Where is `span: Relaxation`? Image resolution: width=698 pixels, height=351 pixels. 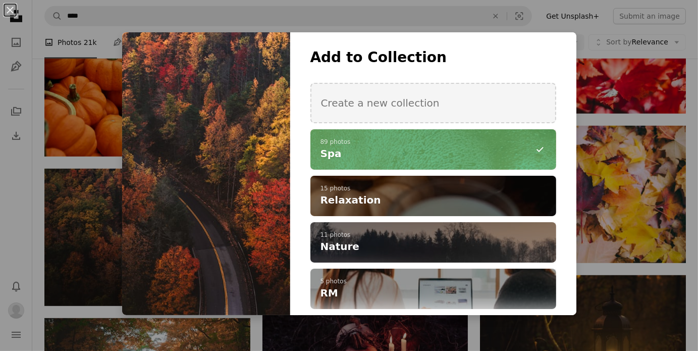 span: Relaxation is located at coordinates (351, 200).